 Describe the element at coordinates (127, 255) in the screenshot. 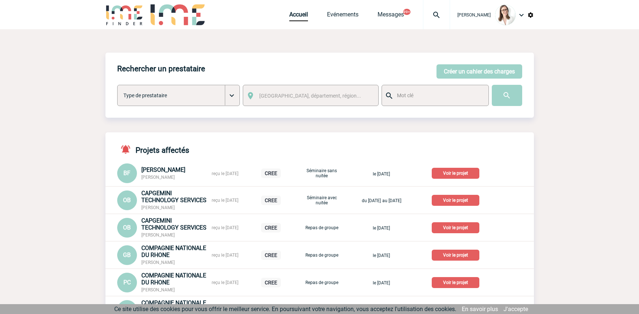

I see `span: GB` at that location.